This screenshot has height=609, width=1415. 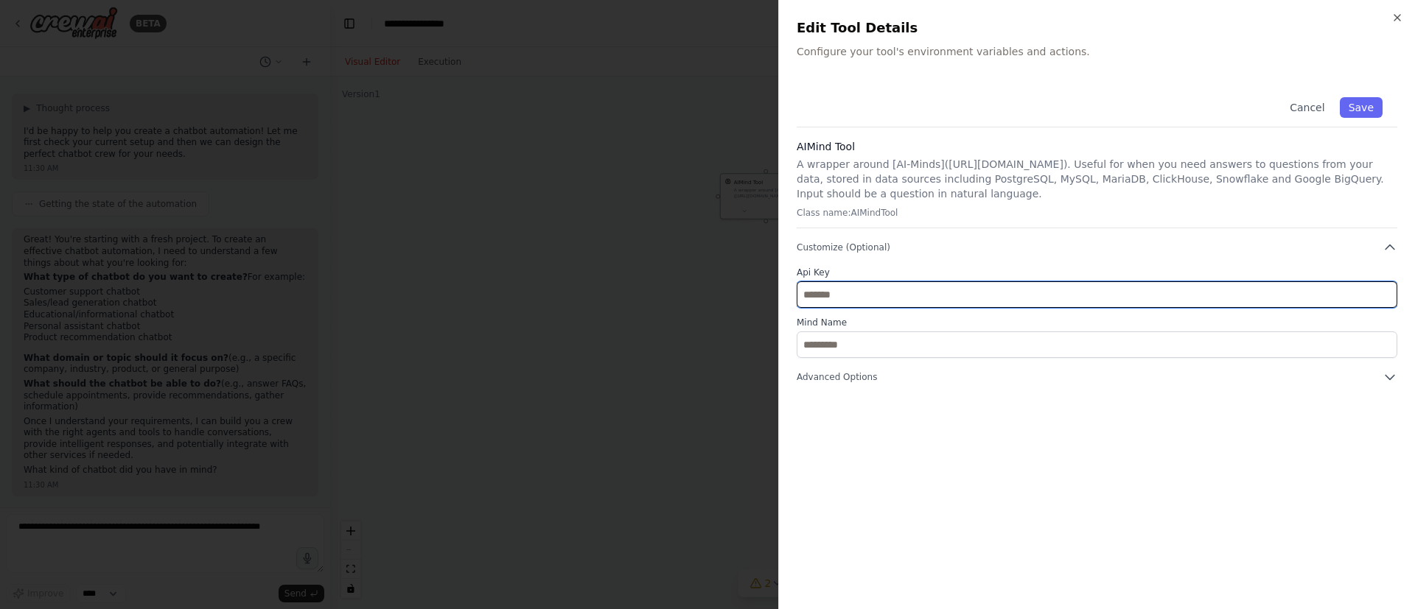 I want to click on p: Configure your tool's environment variables and actions., so click(x=1096, y=52).